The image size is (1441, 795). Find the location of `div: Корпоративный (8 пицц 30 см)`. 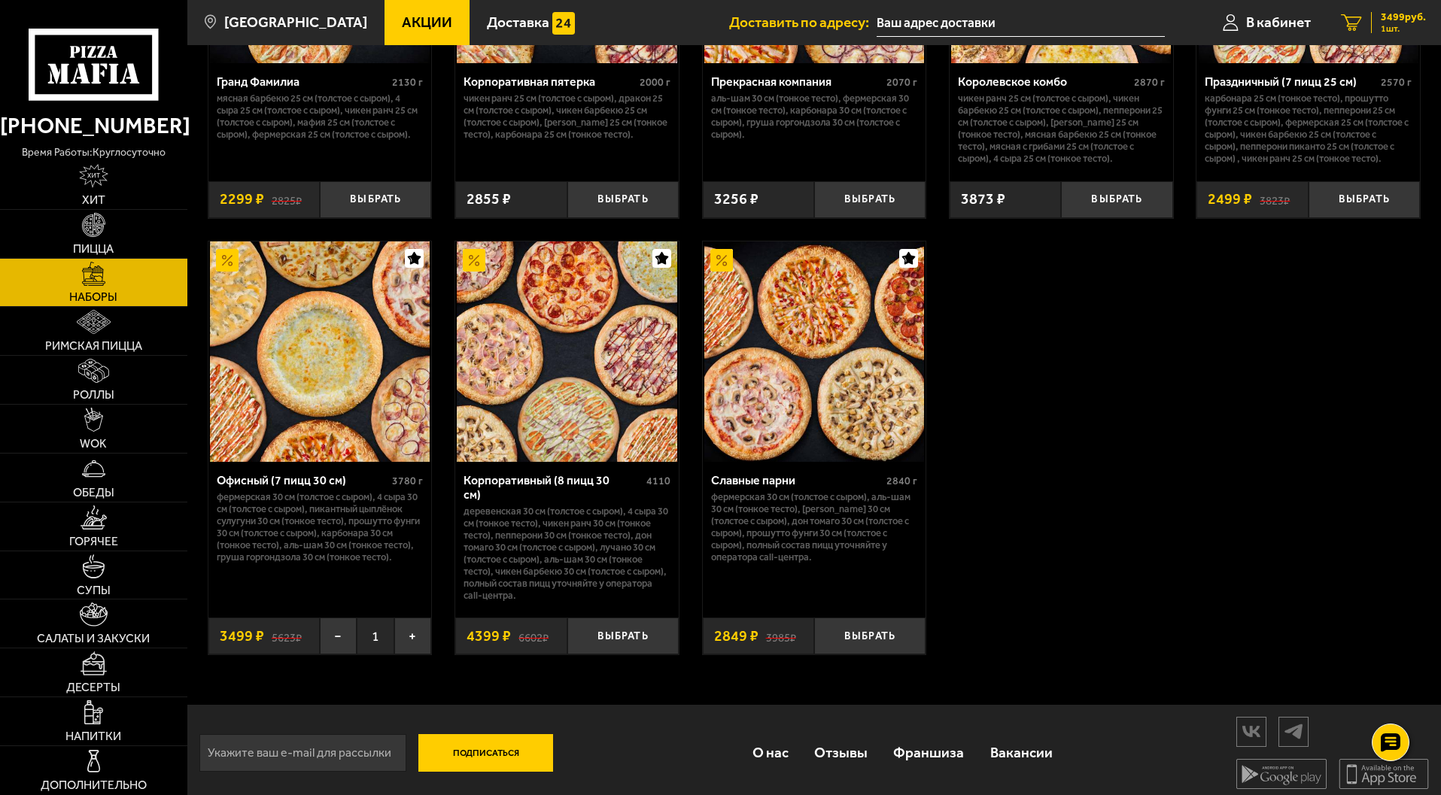

div: Корпоративный (8 пицц 30 см) is located at coordinates (553, 487).